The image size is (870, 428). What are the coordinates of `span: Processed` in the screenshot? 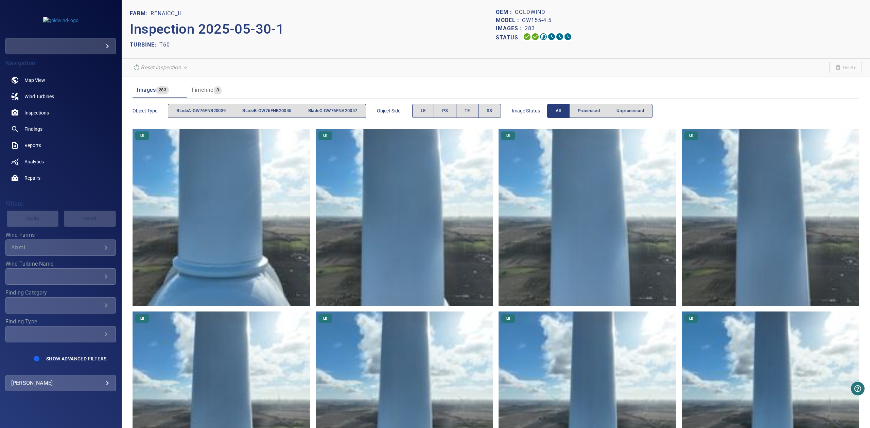 It's located at (589, 111).